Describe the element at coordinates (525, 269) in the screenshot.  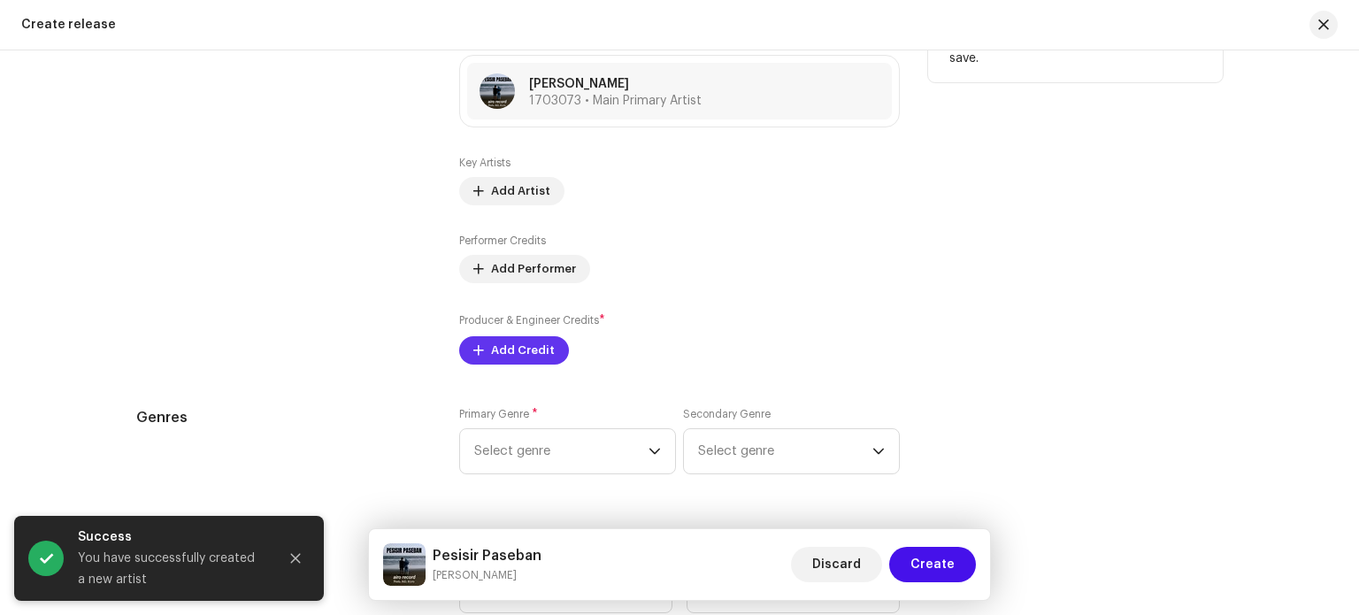
I see `button: Add Performer` at that location.